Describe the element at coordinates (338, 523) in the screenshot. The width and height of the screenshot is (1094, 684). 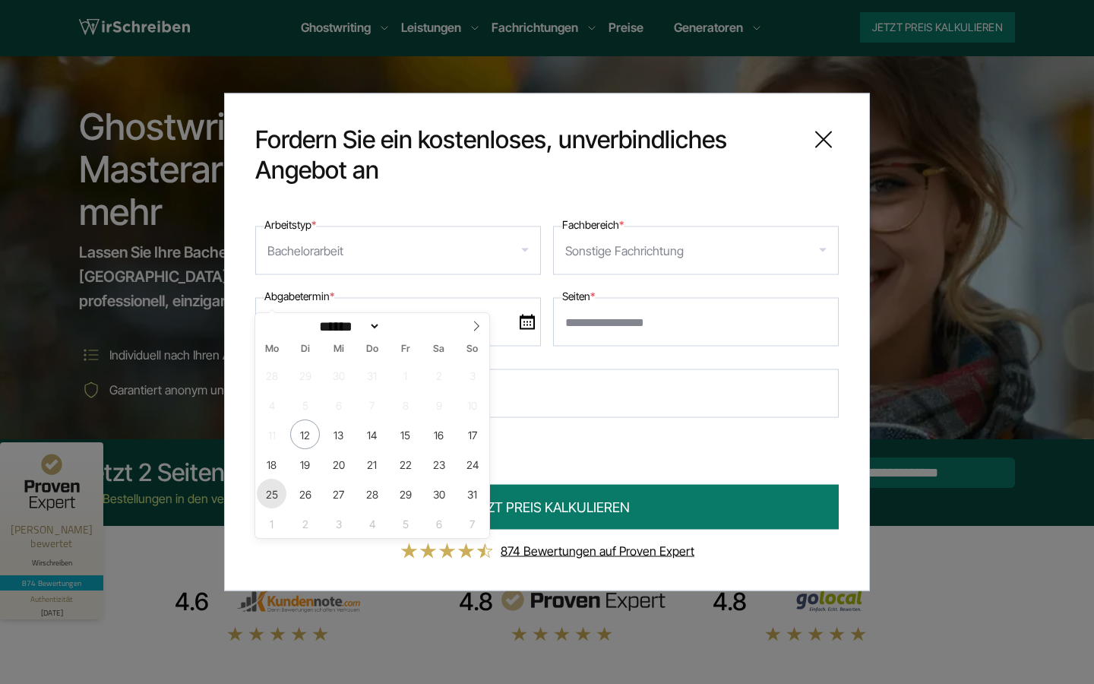
I see `span: September 3, 2025` at that location.